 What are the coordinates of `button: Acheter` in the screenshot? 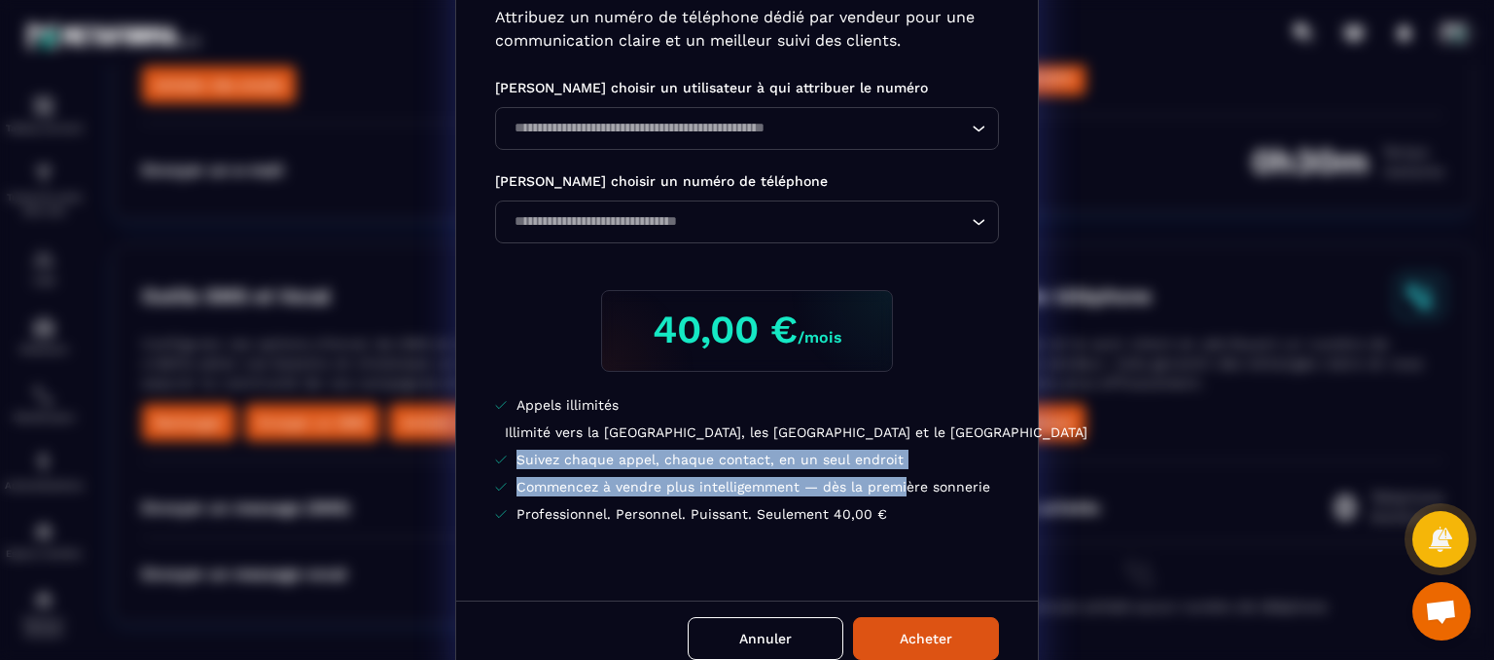 It's located at (926, 638).